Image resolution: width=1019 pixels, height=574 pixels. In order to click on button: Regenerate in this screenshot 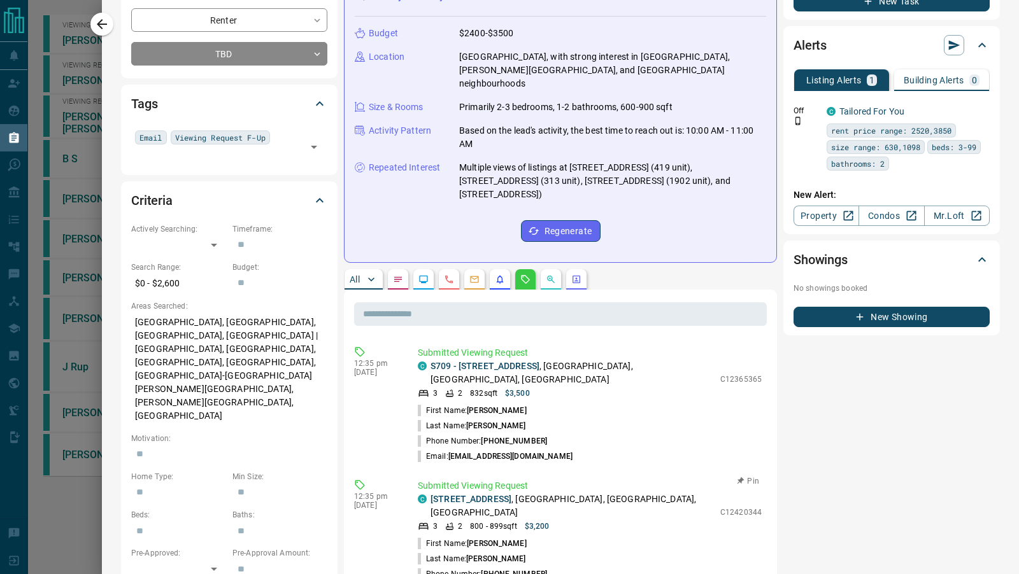, I will do `click(560, 231)`.